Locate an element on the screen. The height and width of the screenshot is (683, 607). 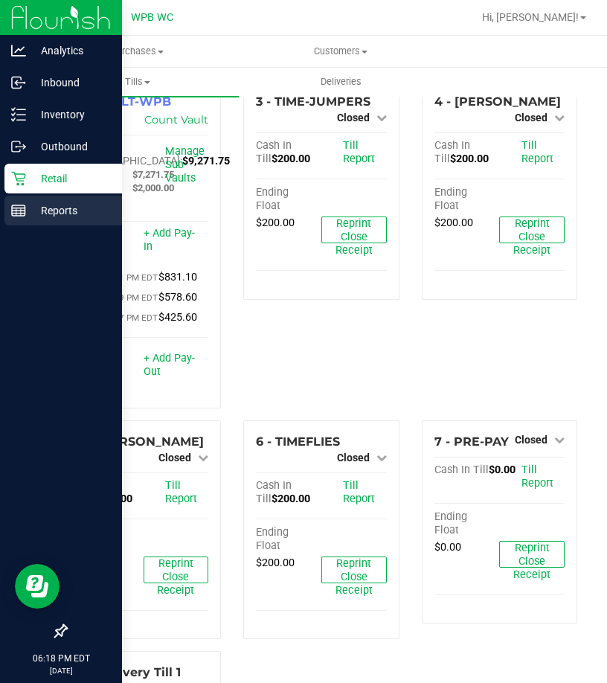
span: Customers is located at coordinates (341, 51).